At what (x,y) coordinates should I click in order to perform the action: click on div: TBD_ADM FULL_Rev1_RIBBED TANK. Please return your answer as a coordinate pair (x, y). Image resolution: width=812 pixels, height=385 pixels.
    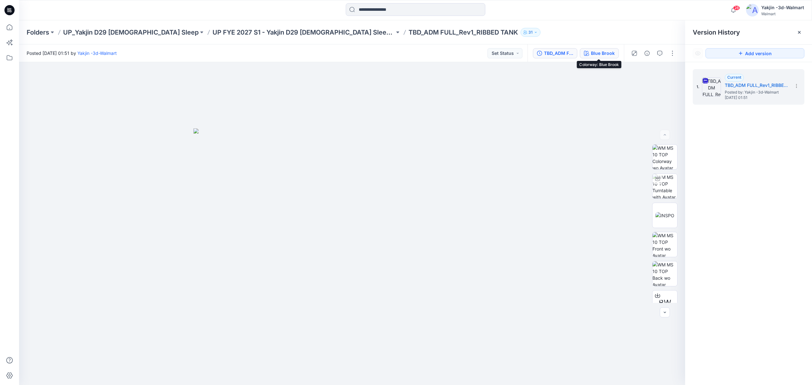
    Looking at the image, I should click on (559, 53).